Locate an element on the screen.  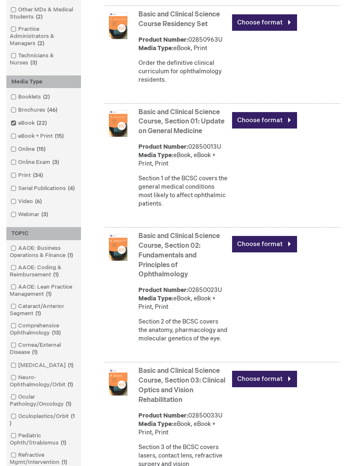
a: Comprehensive Ophthalmology13 is located at coordinates (43, 330).